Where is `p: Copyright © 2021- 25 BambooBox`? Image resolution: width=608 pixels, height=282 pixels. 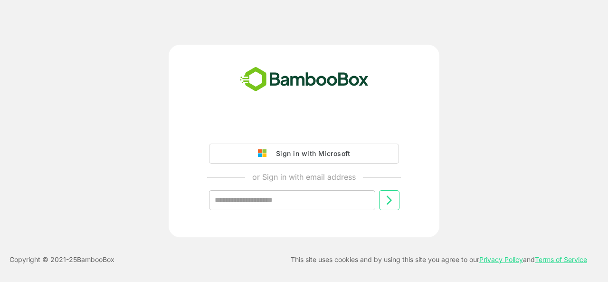
p: Copyright © 2021- 25 BambooBox is located at coordinates (62, 259).